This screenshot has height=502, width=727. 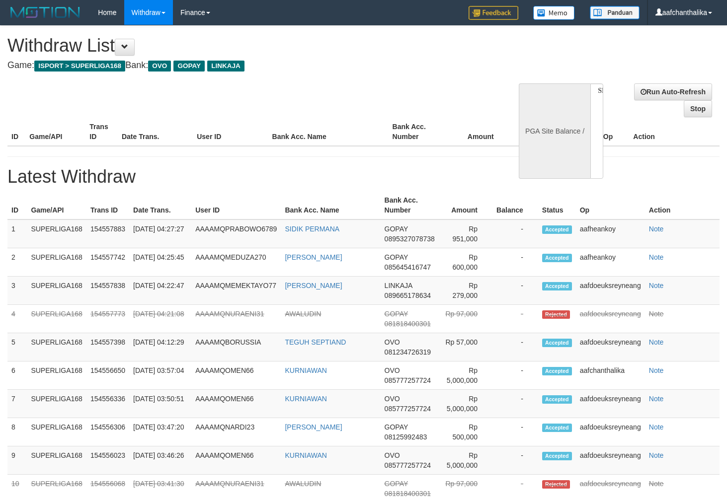 What do you see at coordinates (615, 12) in the screenshot?
I see `img: panduan.png` at bounding box center [615, 12].